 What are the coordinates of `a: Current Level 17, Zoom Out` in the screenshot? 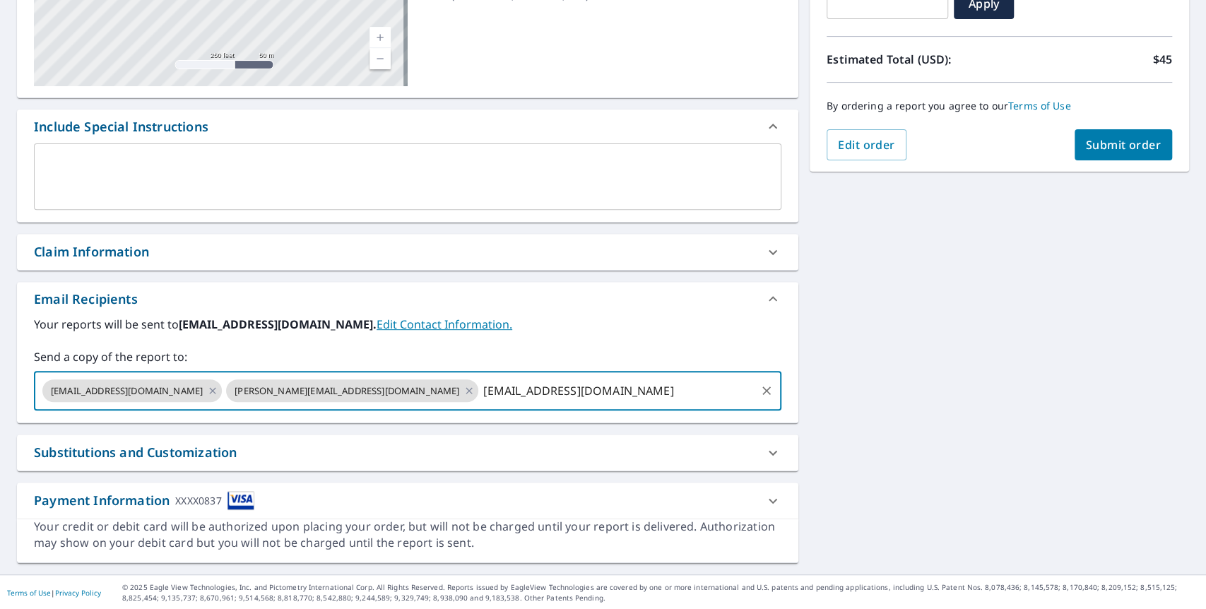 It's located at (380, 59).